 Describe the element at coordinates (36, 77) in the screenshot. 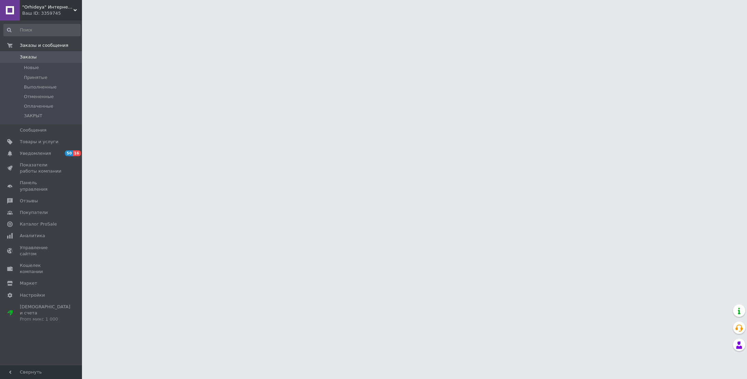

I see `span: Принятые` at that location.